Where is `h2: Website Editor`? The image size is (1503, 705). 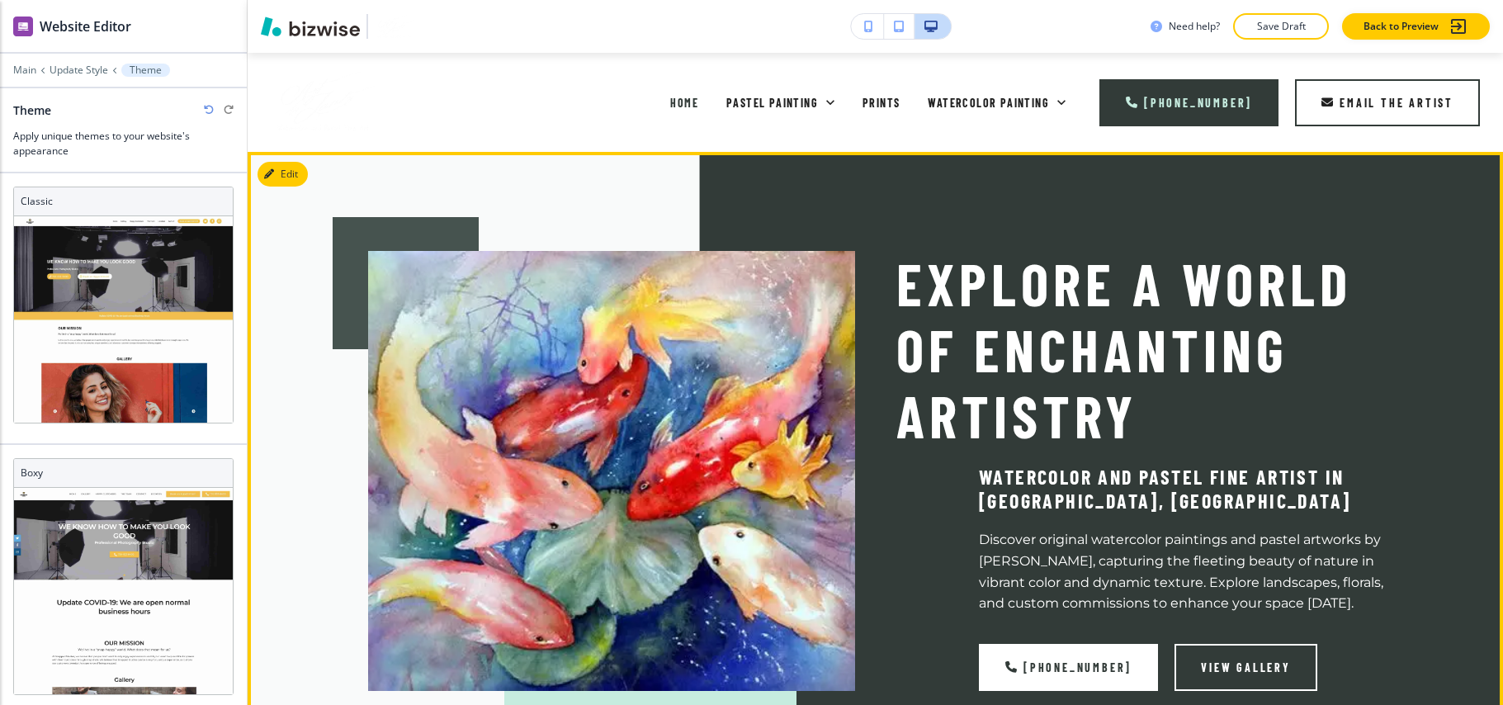
h2: Website Editor is located at coordinates (85, 26).